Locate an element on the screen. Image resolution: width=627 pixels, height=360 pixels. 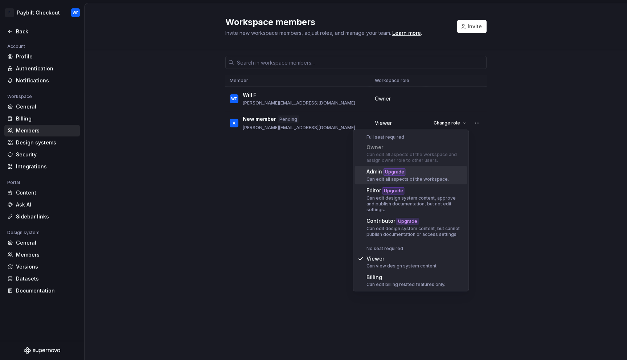
span: Change role is located at coordinates (447, 123).